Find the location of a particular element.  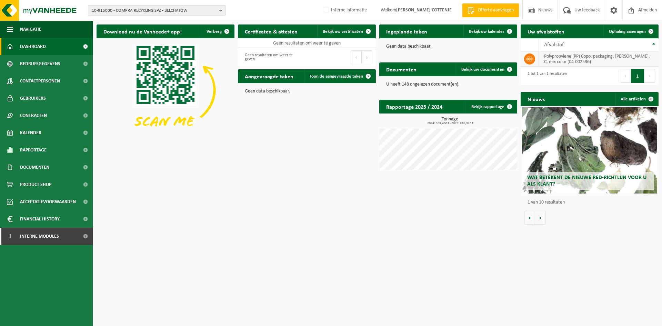

button: 10-915000 - COMPRA RECYKLING SPZ - BELCHATÓW is located at coordinates (157, 10).